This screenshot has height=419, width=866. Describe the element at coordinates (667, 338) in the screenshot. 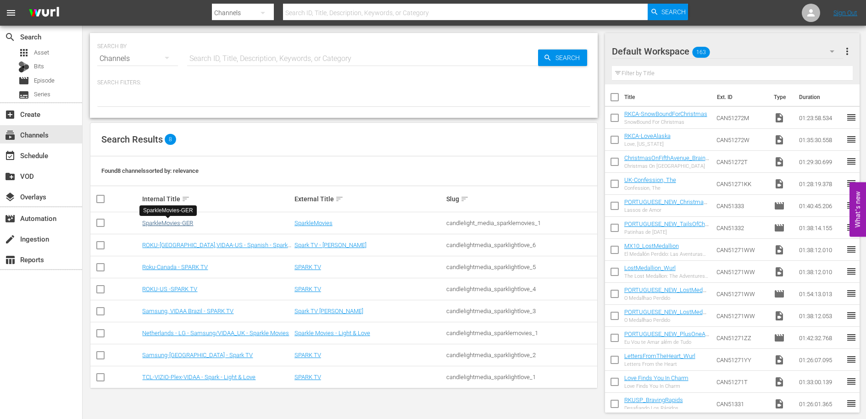

I see `a: PORTUGUESE_NEW_PlusOneAtAnAmishWedding` at that location.